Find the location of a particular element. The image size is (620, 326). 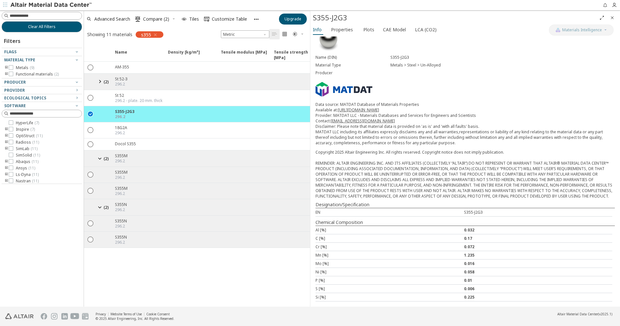

div: Name (DIN) is located at coordinates (353, 57).